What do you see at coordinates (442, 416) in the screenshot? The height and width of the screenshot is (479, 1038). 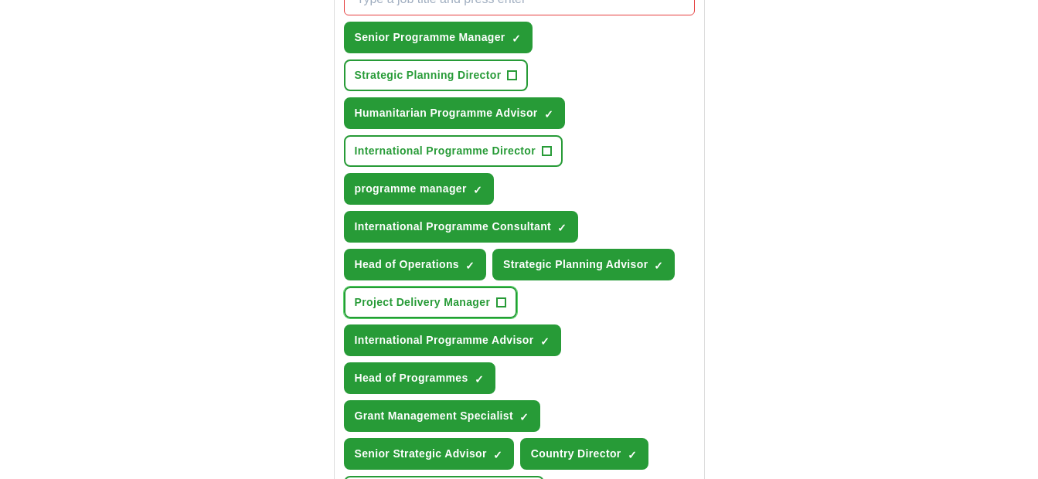 I see `button: Grant Management Specialist✓` at bounding box center [442, 416].